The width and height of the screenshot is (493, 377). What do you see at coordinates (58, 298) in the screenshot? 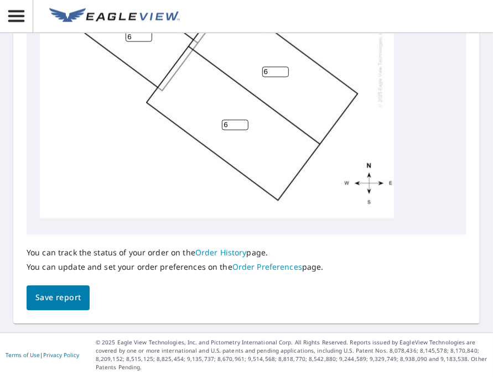
I see `button: Save report` at bounding box center [58, 298].